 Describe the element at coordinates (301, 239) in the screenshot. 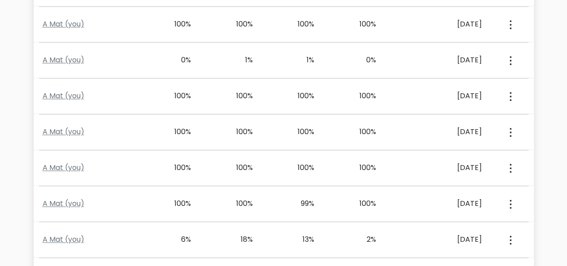

I see `div: 13%` at that location.